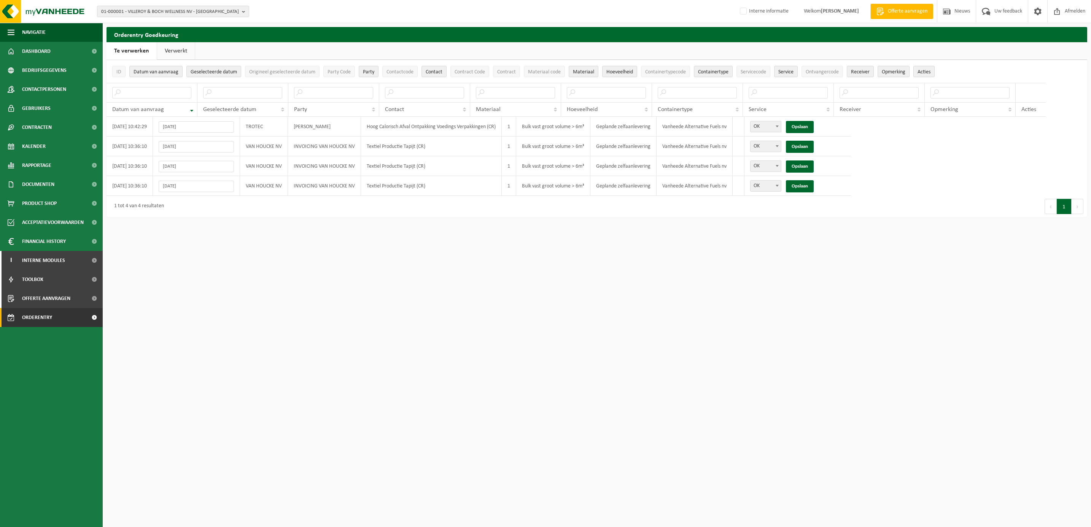  Describe the element at coordinates (119, 72) in the screenshot. I see `button: IDID: Activate to sort` at that location.